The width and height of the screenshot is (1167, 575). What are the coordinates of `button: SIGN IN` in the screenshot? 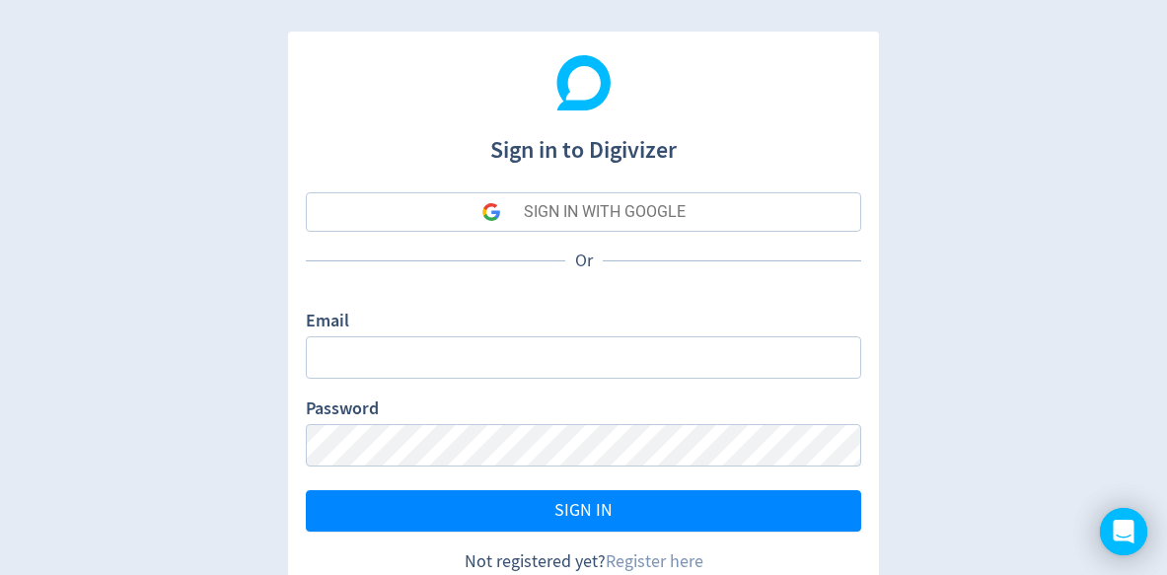 It's located at (583, 511).